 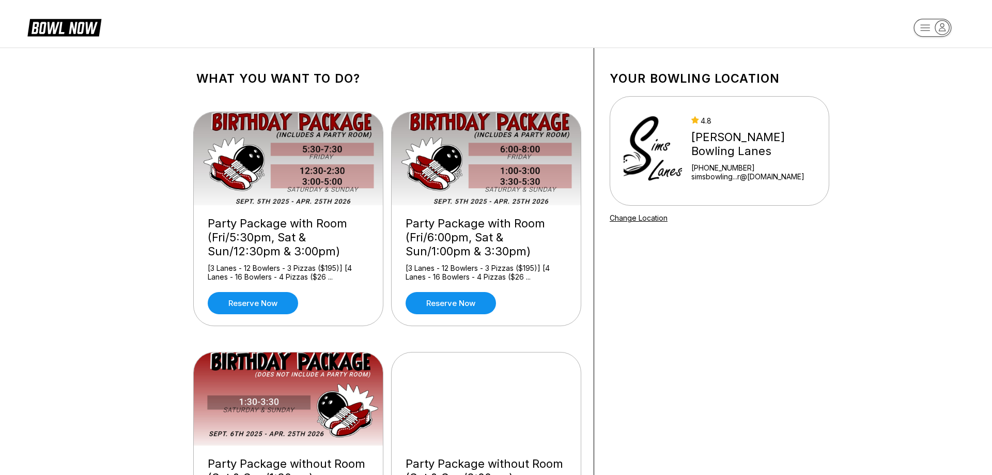 What do you see at coordinates (487, 159) in the screenshot?
I see `img: Party Package with Room (Fri/6:00pm, Sat & Sun/1:00pm & 3:30pm)` at bounding box center [487, 159].